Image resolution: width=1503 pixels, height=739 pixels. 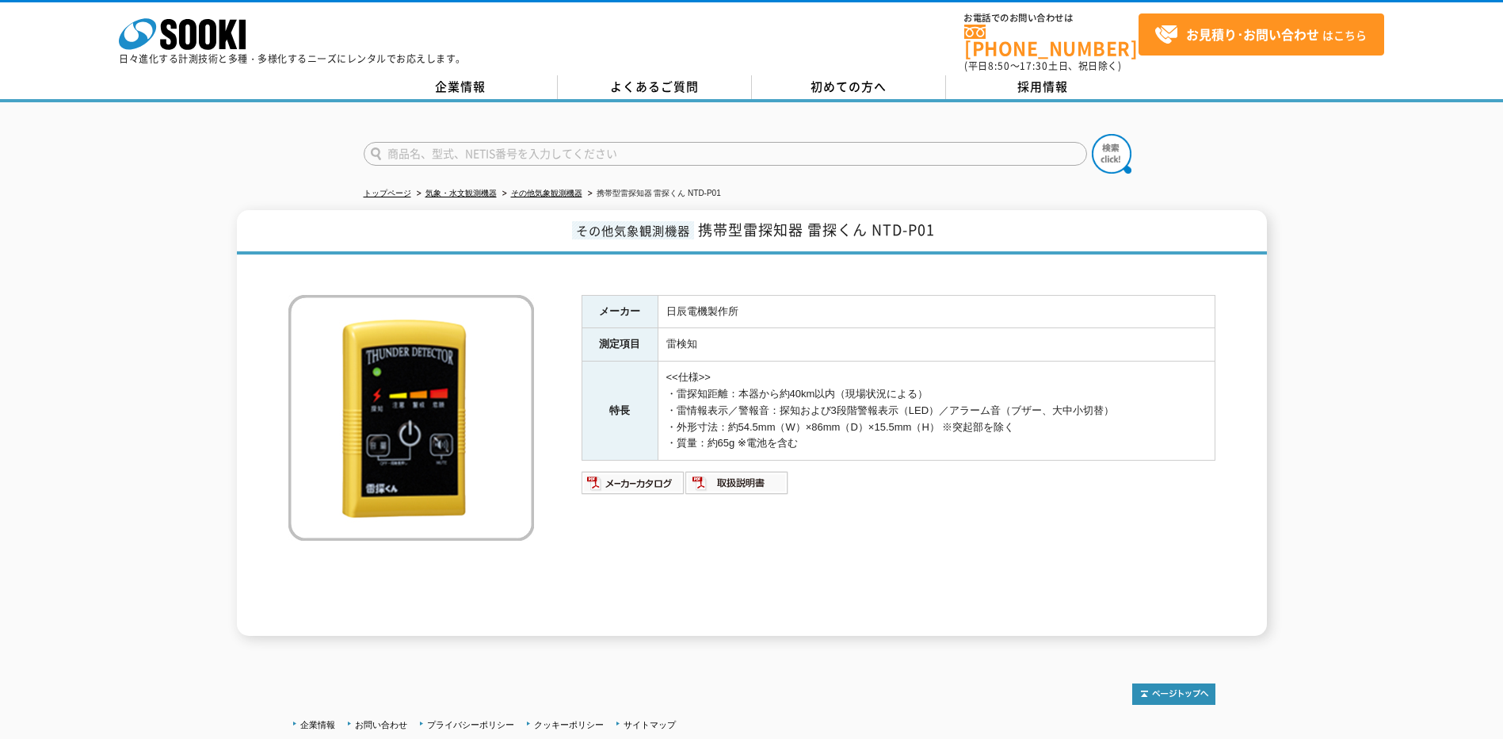 What do you see at coordinates (633, 486) in the screenshot?
I see `a: メーカーカタログ` at bounding box center [633, 486].